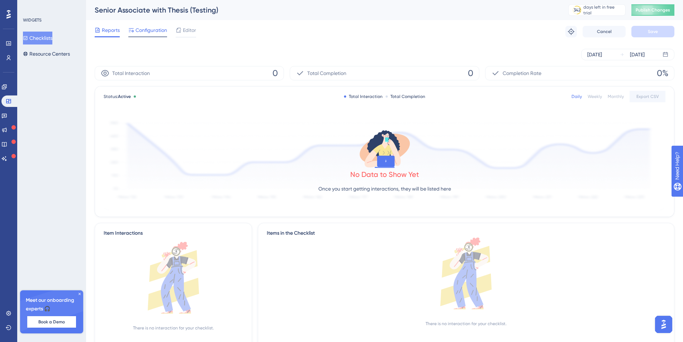 The width and height of the screenshot is (683, 342). Describe the element at coordinates (595, 96) in the screenshot. I see `div: Weekly` at that location.